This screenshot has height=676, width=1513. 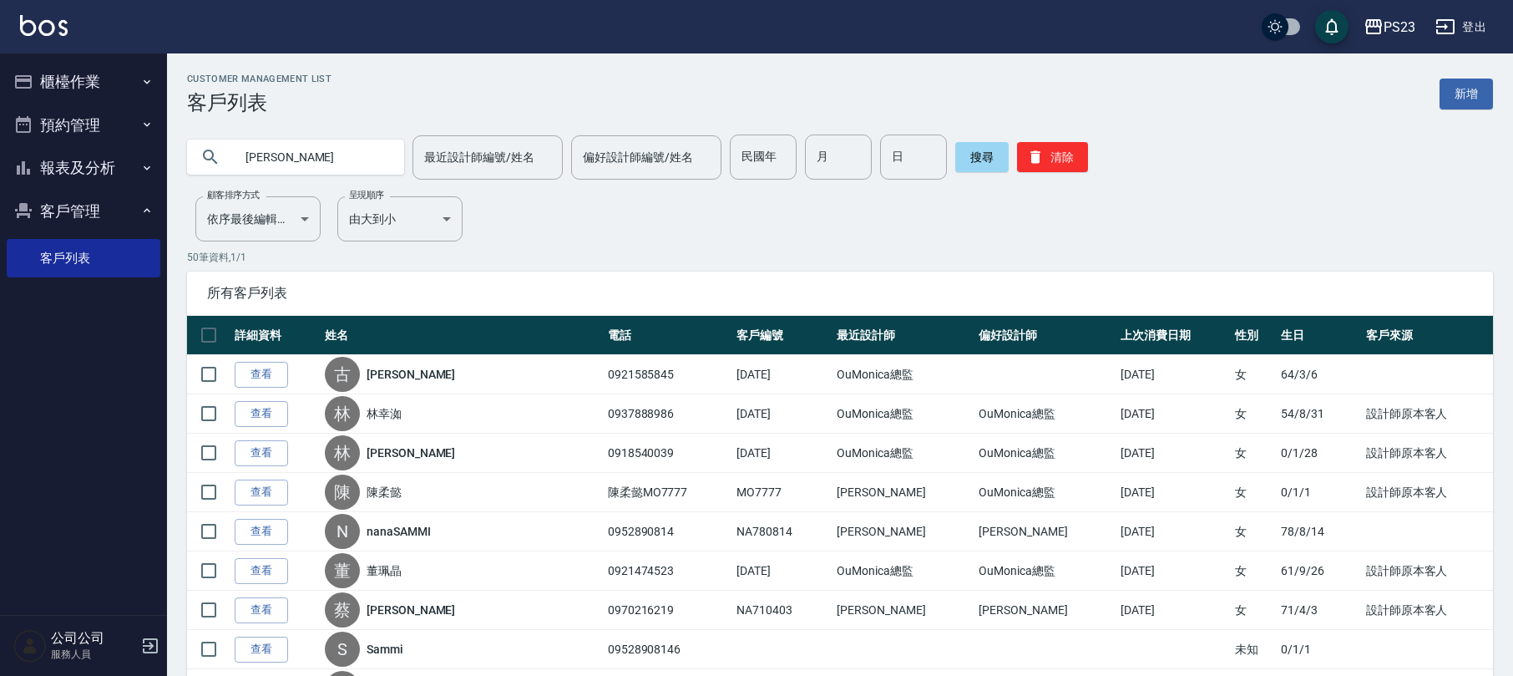 What do you see at coordinates (1319, 570) in the screenshot?
I see `td: 61/9/26` at bounding box center [1319, 570].